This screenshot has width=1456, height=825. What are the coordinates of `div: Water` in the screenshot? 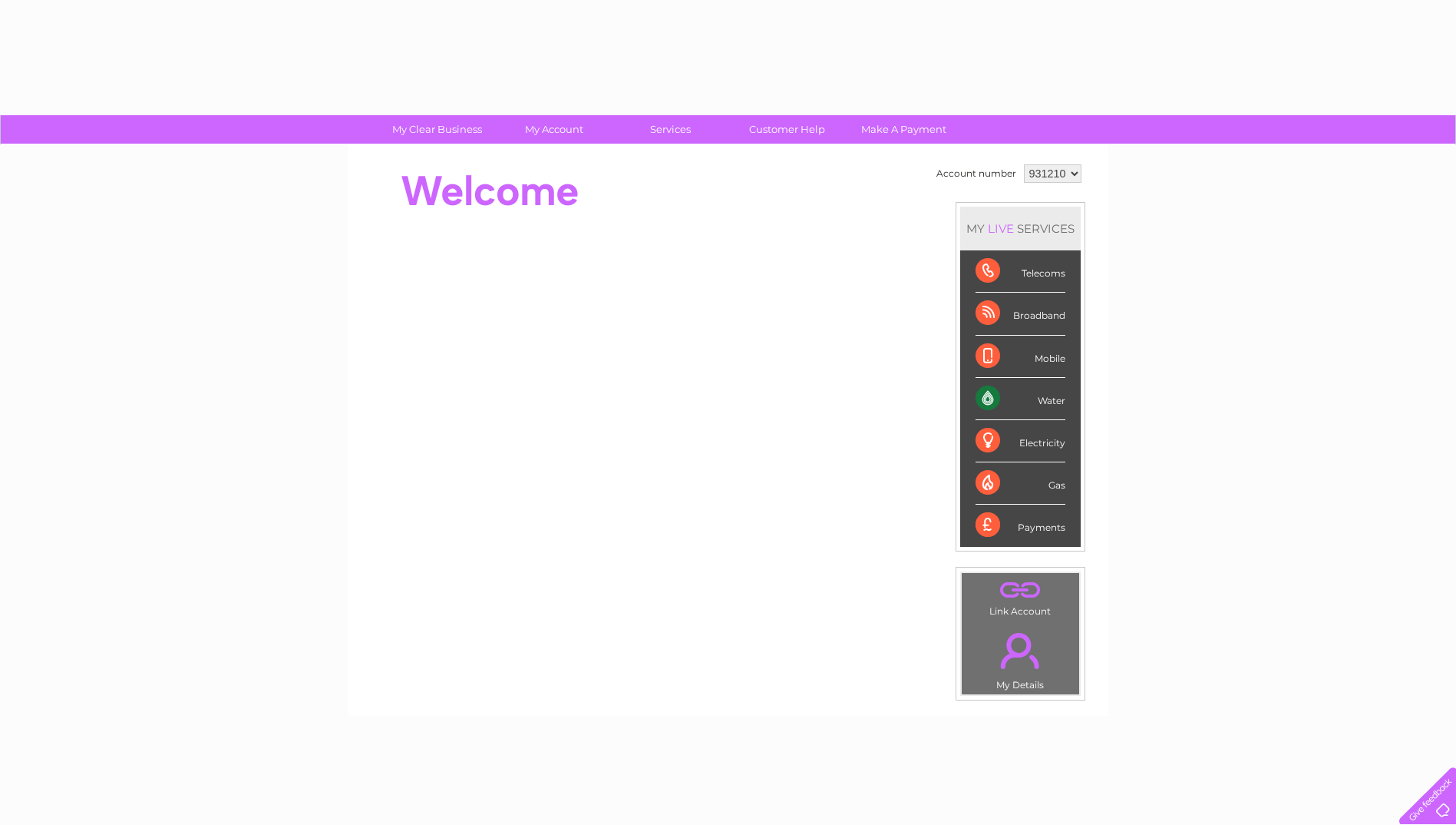 It's located at (1020, 399).